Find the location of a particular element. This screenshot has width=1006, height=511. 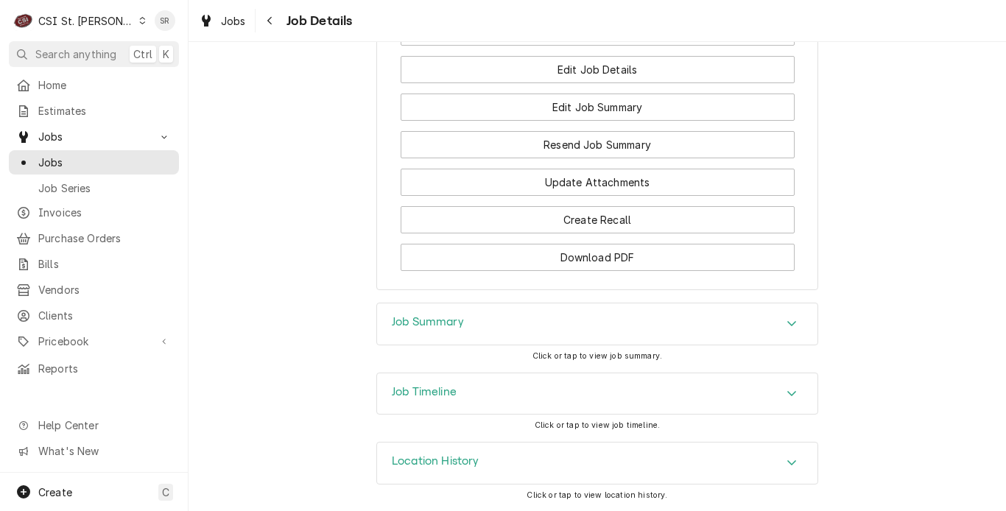

button: Search anythingCtrlK is located at coordinates (94, 54).